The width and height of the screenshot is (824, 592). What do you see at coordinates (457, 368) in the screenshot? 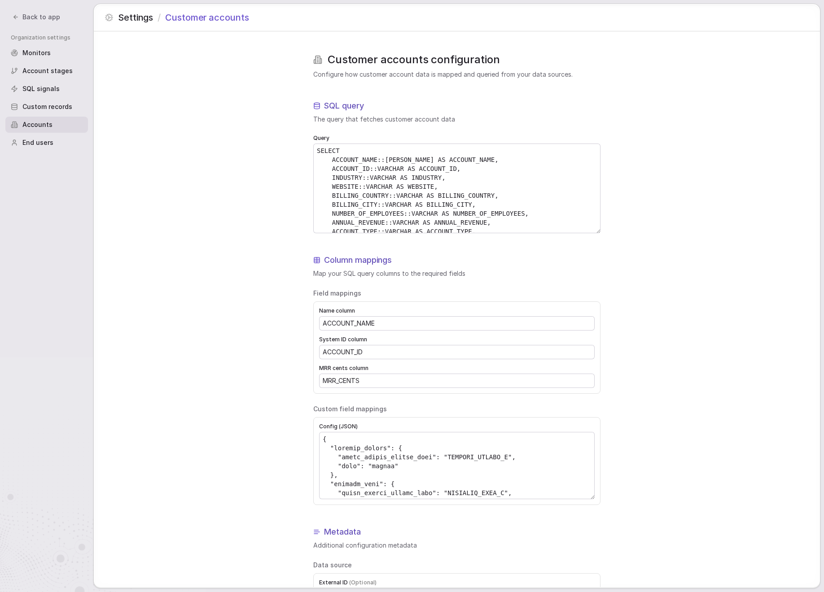
I see `span: MRR cents column` at bounding box center [457, 368].